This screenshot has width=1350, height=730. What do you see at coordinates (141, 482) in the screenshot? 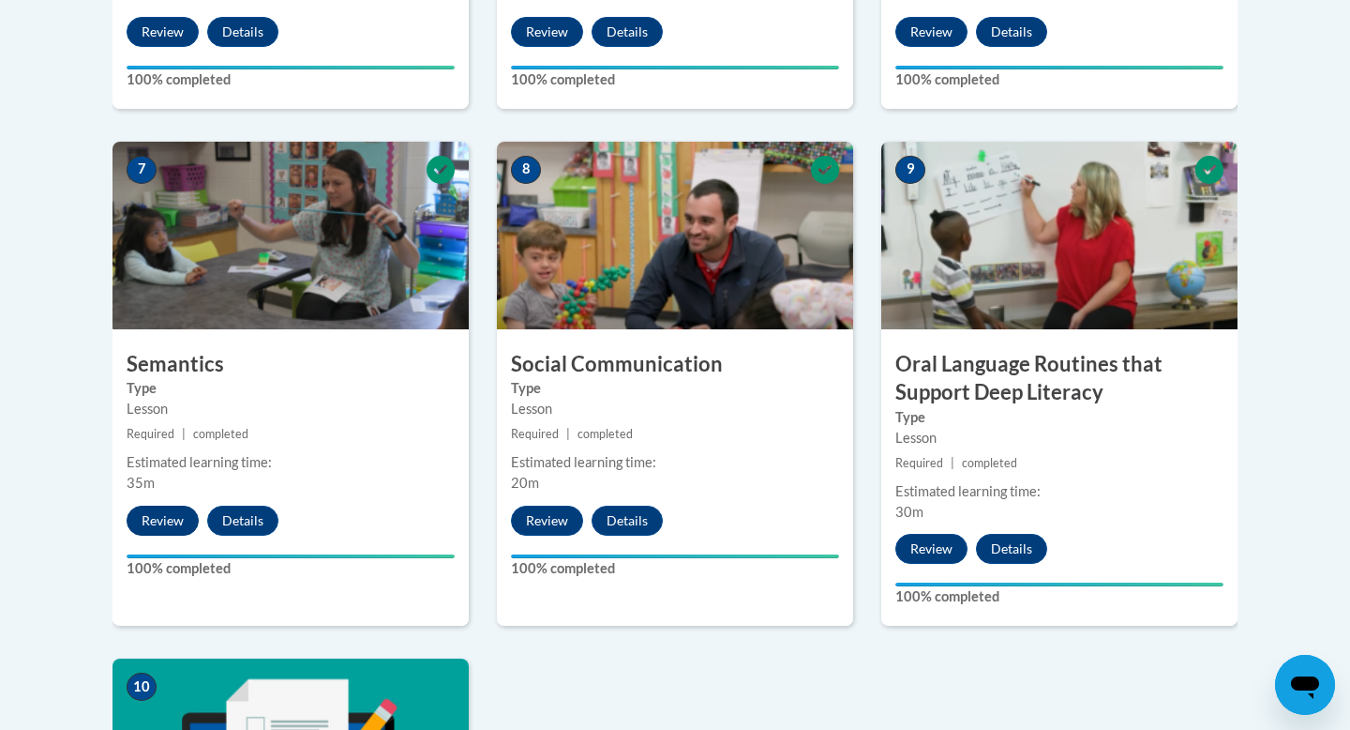
I see `span: 35m` at bounding box center [141, 482].